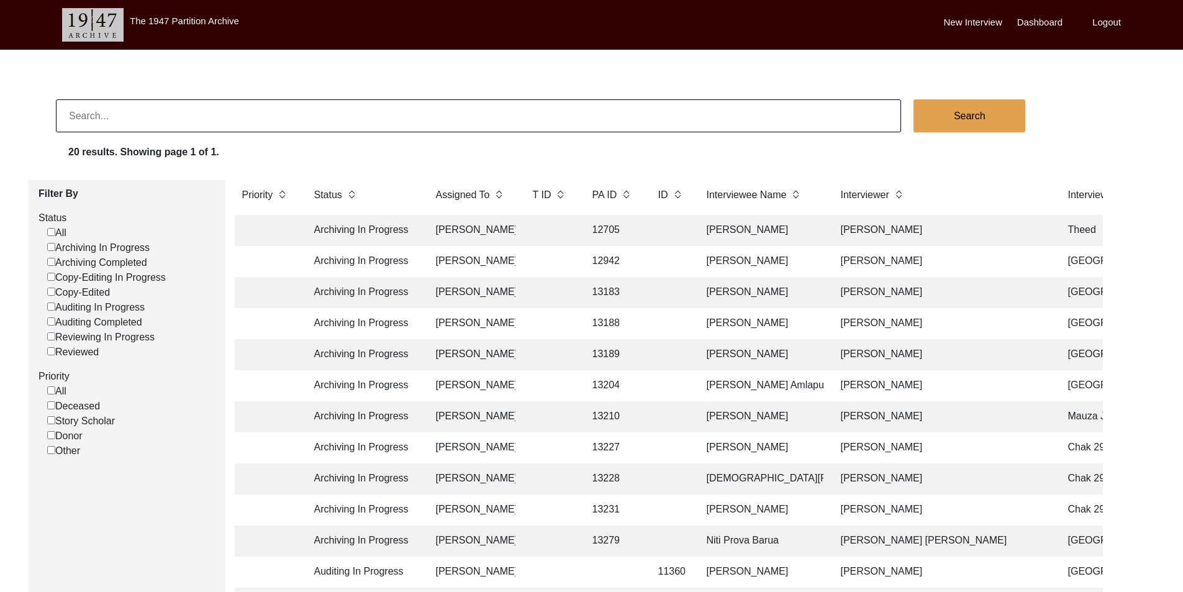  Describe the element at coordinates (865, 195) in the screenshot. I see `label: Interviewer` at that location.